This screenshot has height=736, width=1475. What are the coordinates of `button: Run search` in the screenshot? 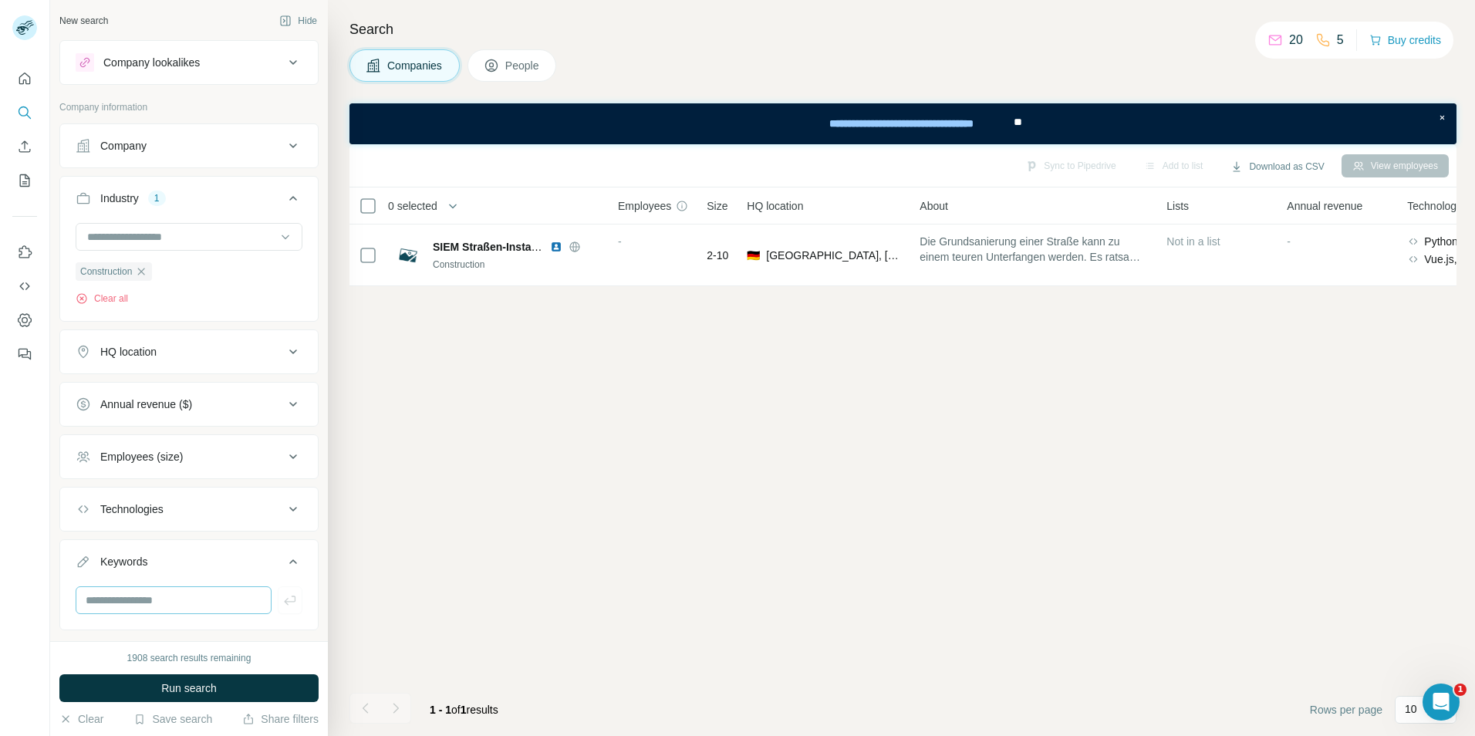 It's located at (189, 688).